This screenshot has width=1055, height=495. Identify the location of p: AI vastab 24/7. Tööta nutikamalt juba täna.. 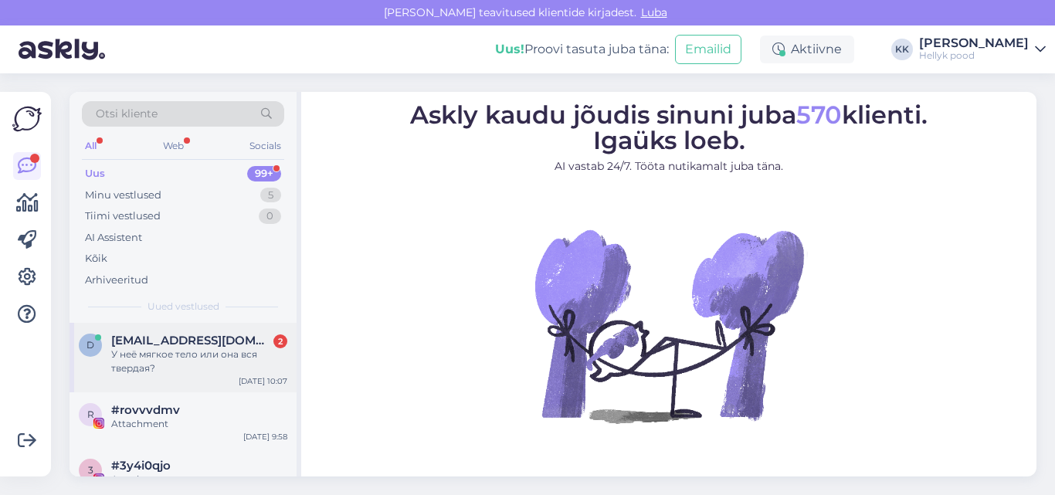
(669, 165).